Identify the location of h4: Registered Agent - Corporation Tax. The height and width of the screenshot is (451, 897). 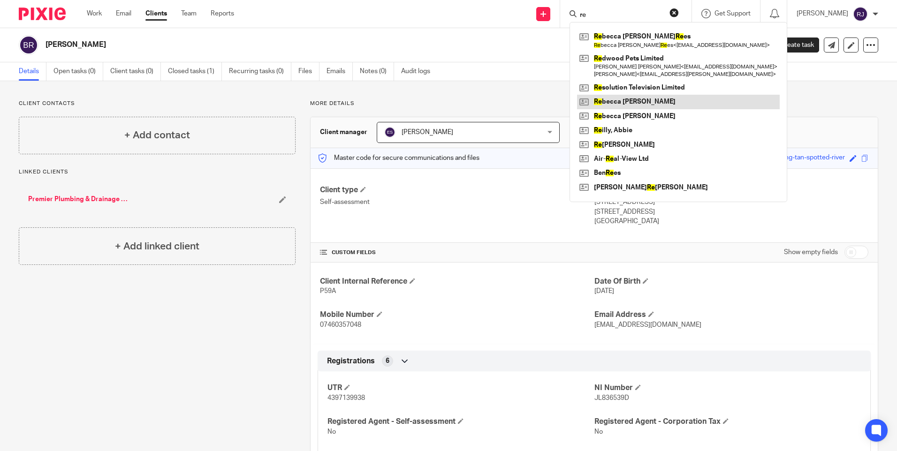
(727, 422).